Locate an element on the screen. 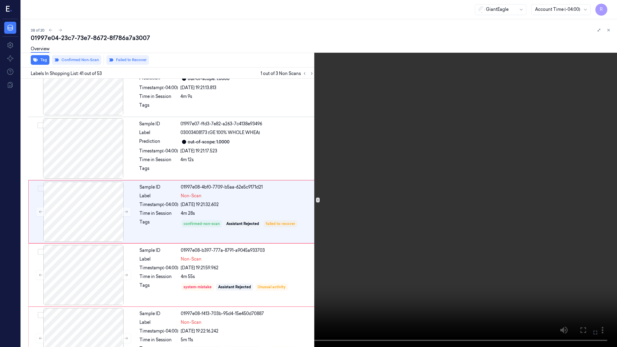 Image resolution: width=617 pixels, height=347 pixels. span: Labels In Shopping List: 41 out of 53 is located at coordinates (66, 74).